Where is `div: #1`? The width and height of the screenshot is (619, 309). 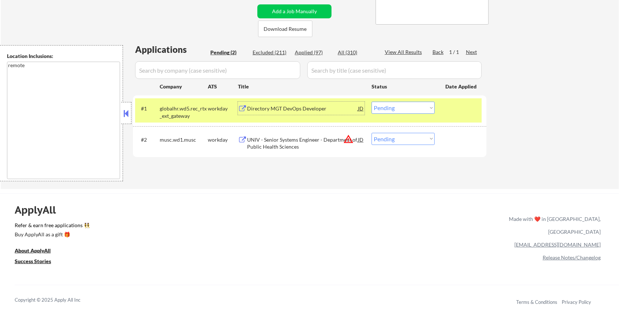 div: #1 is located at coordinates (147, 109).